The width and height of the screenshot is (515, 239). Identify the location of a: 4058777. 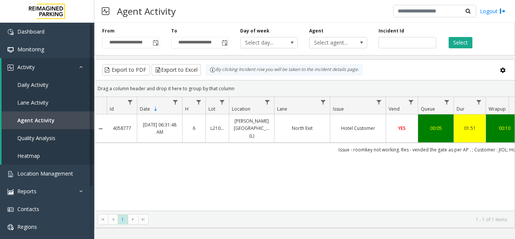
(122, 128).